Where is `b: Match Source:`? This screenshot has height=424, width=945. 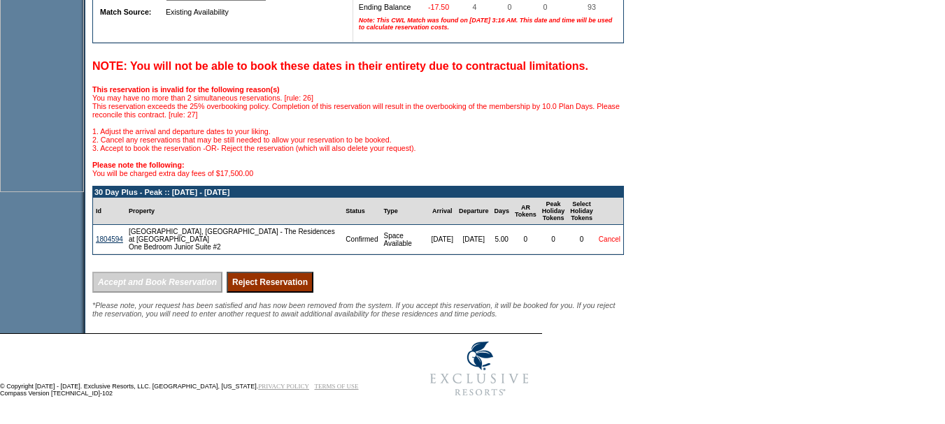 b: Match Source: is located at coordinates (125, 12).